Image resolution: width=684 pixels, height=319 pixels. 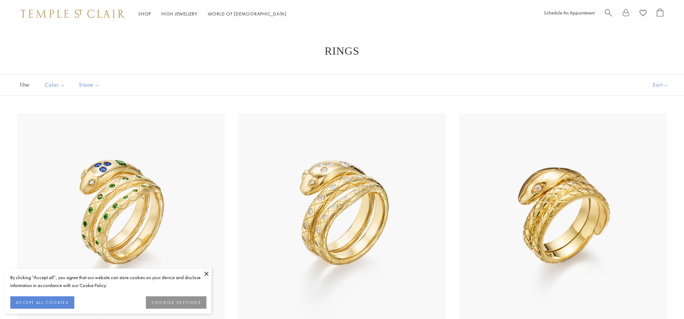 I want to click on button: Show sort by, so click(x=660, y=85).